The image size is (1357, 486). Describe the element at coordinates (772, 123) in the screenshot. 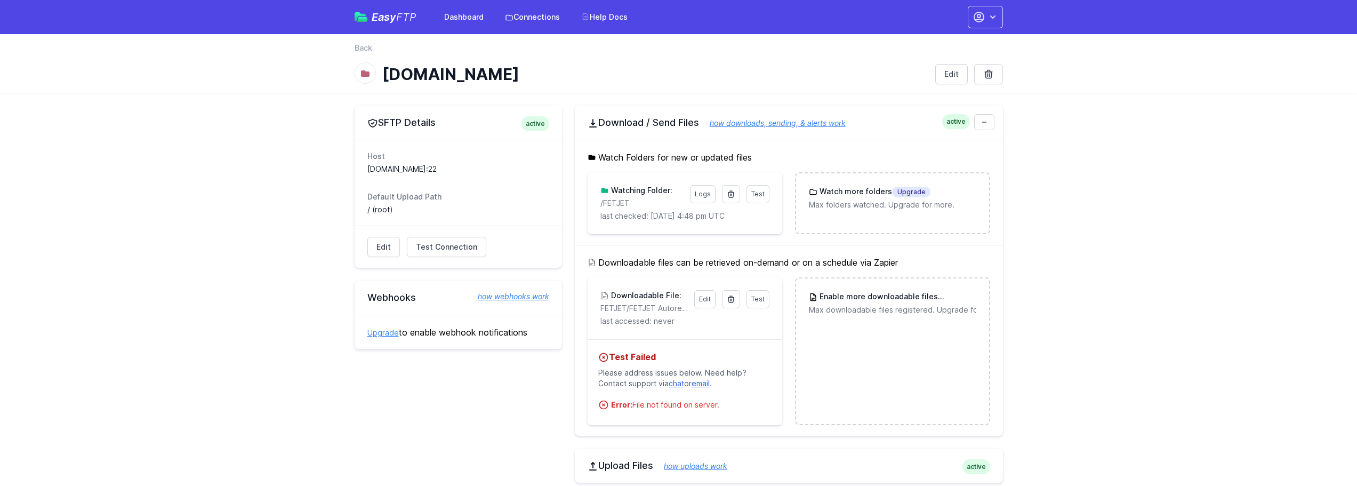

I see `a: how downloads, sending, & alerts work` at that location.